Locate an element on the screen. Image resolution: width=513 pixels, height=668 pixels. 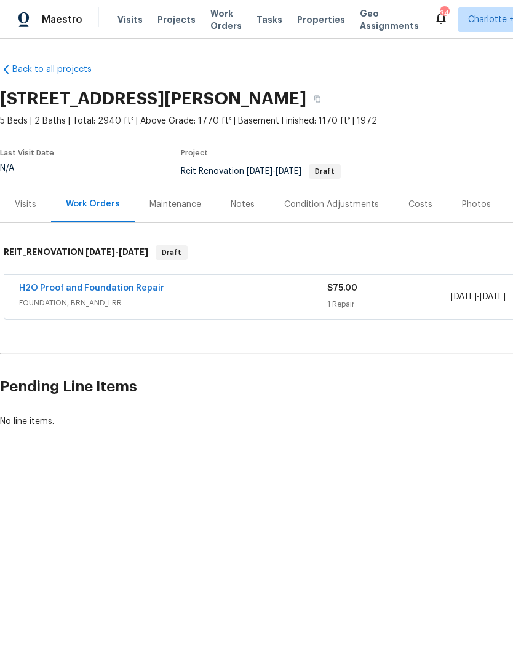
span: Project is located at coordinates (194, 153).